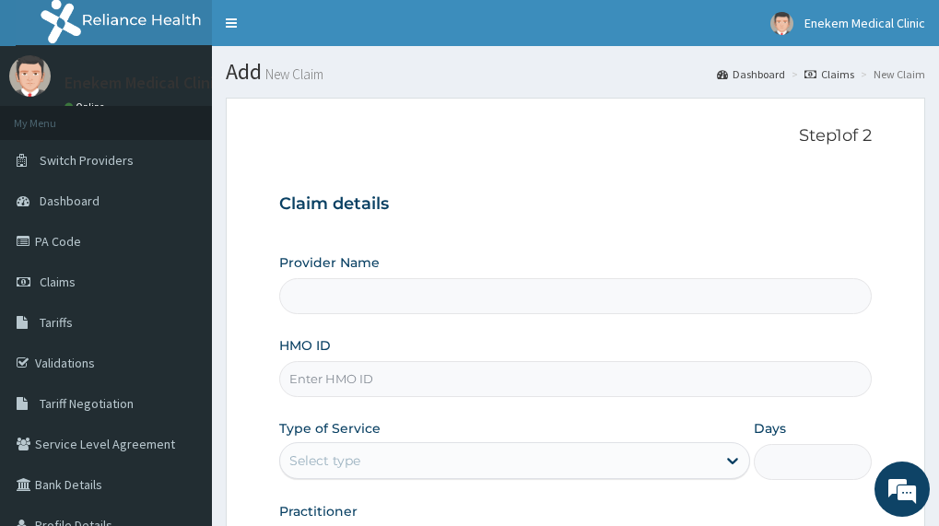 Image resolution: width=939 pixels, height=526 pixels. I want to click on label: Days, so click(770, 429).